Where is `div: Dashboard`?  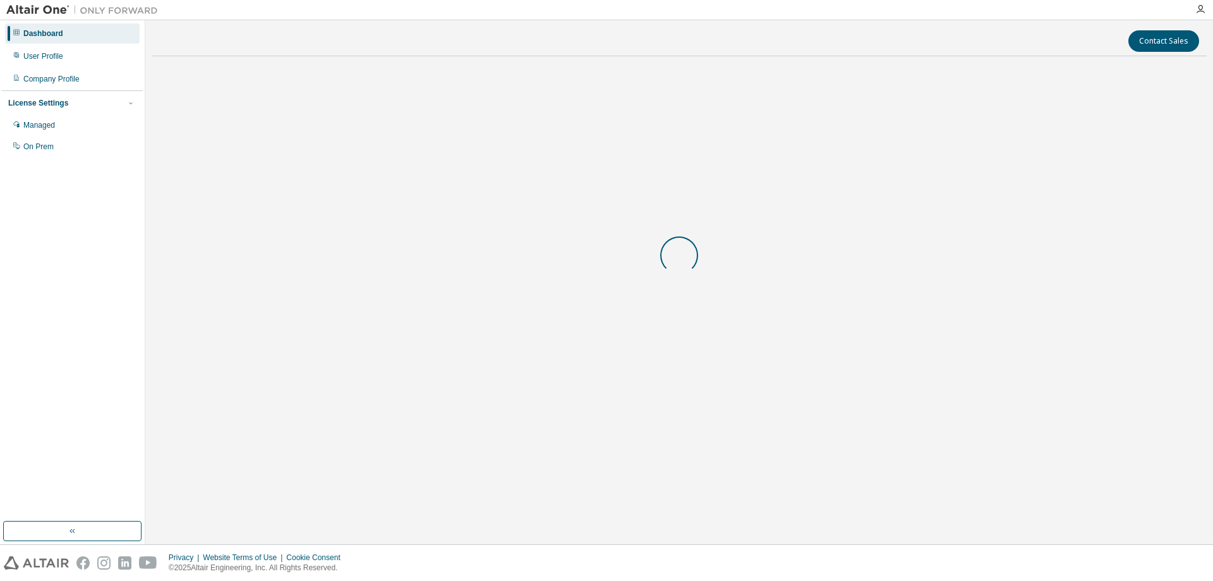 div: Dashboard is located at coordinates (43, 33).